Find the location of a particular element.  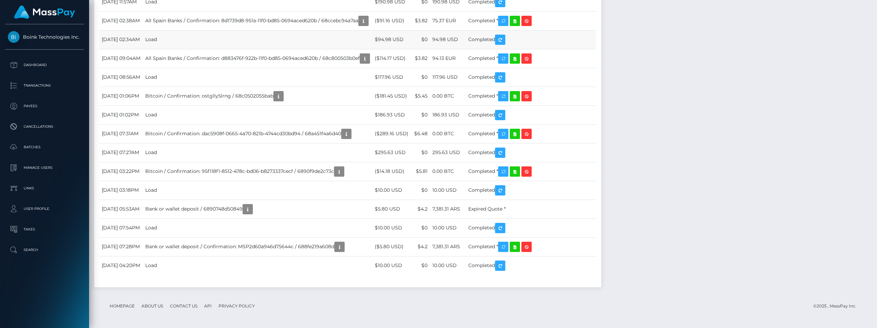

td: ($14.18 USD) is located at coordinates (392, 171).